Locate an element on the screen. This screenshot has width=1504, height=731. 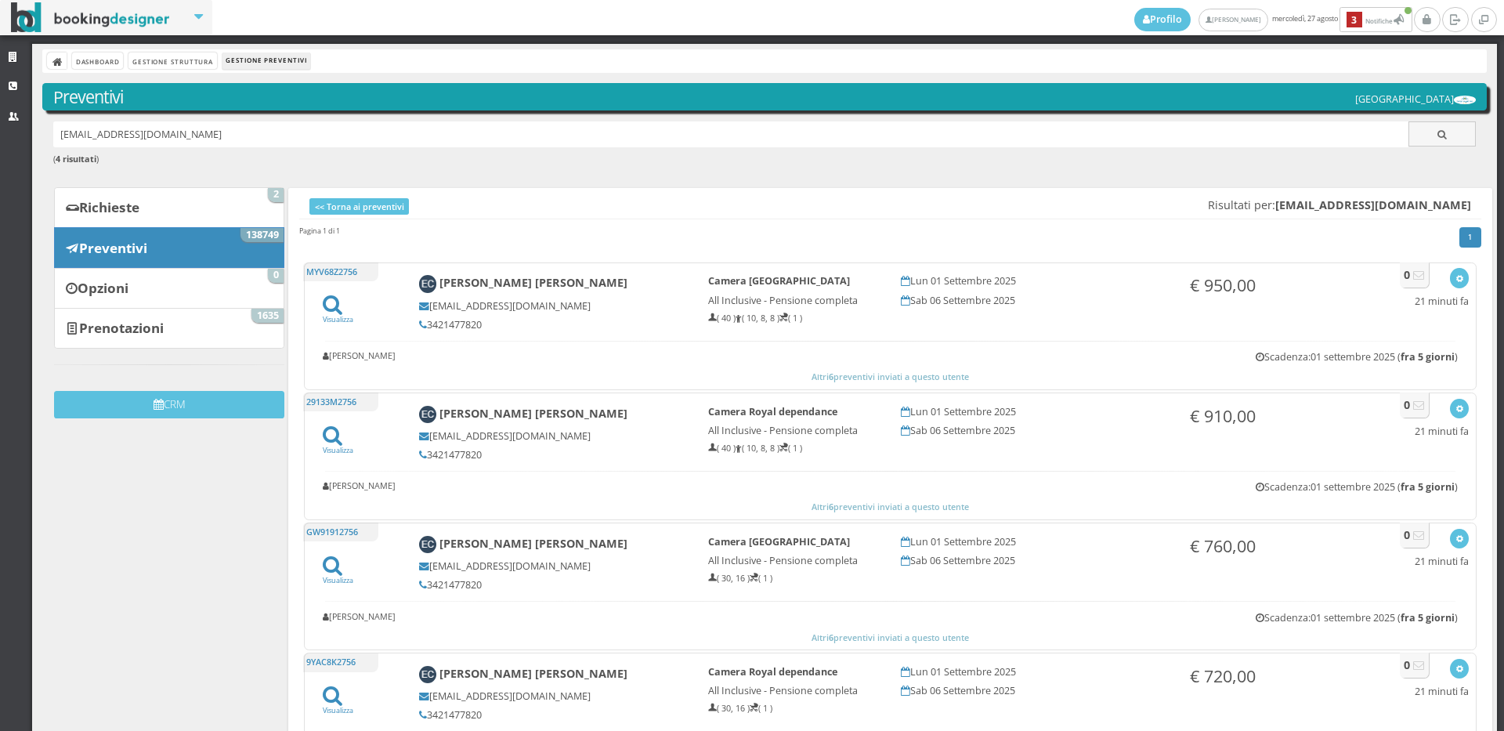
a: Richieste 2 is located at coordinates (169, 208).